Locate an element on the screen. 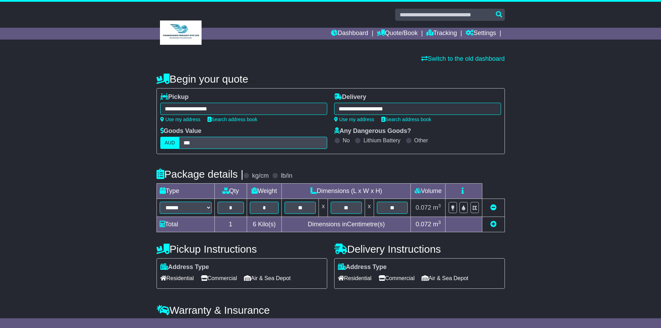  a: Quote/Book is located at coordinates (397, 34).